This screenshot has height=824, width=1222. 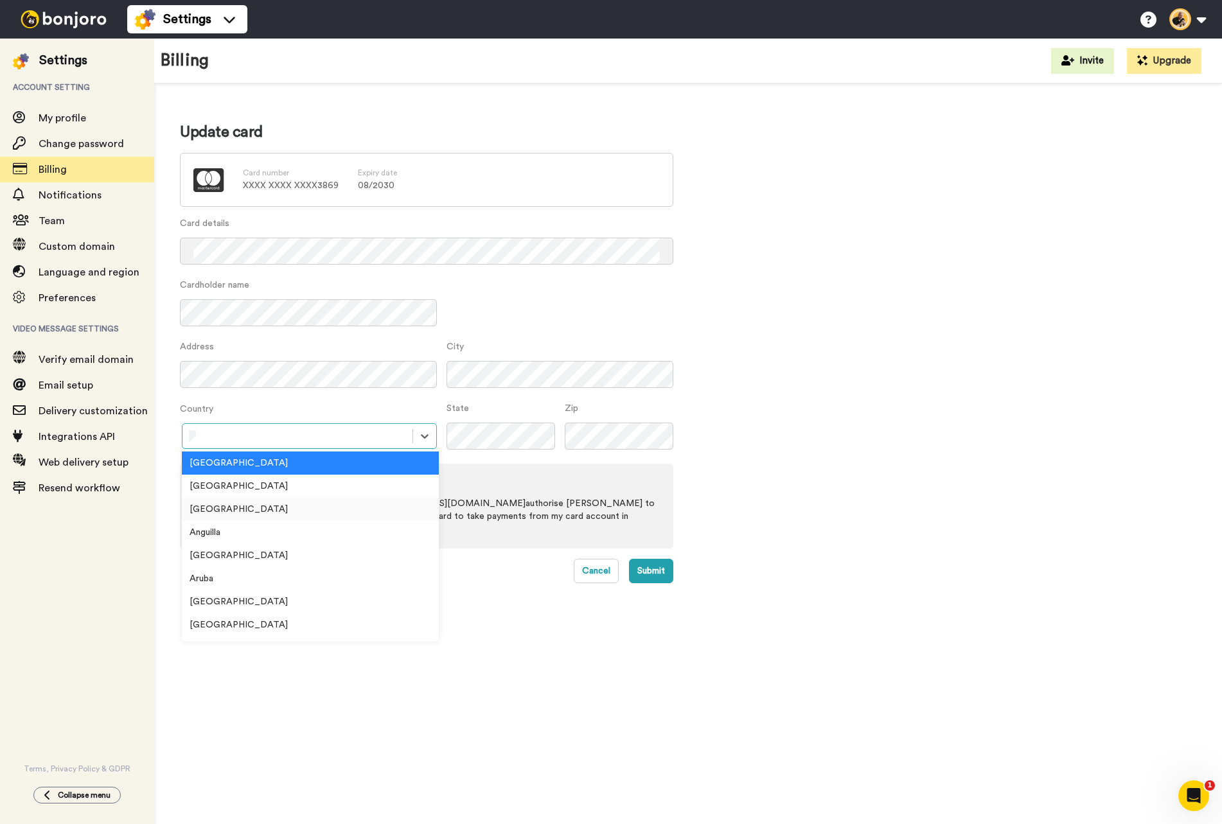 I want to click on button: Collapse menu, so click(x=77, y=795).